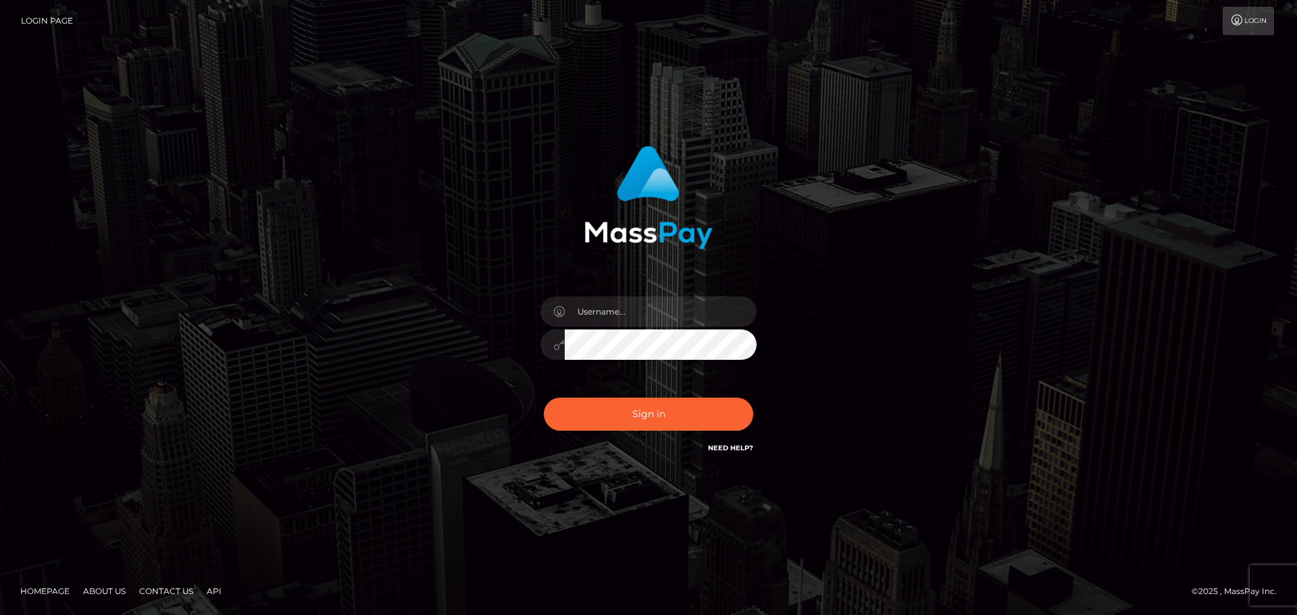 This screenshot has height=615, width=1297. I want to click on div: © 2025 , MassPay Inc., so click(1239, 592).